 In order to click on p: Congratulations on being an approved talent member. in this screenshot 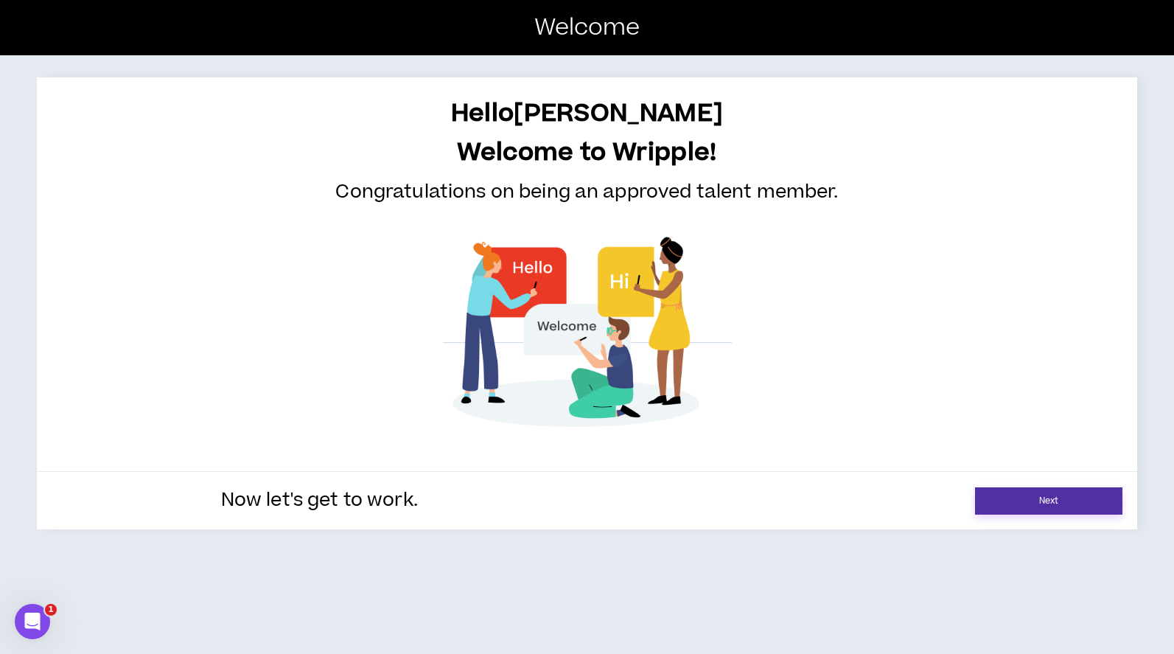, I will do `click(587, 192)`.